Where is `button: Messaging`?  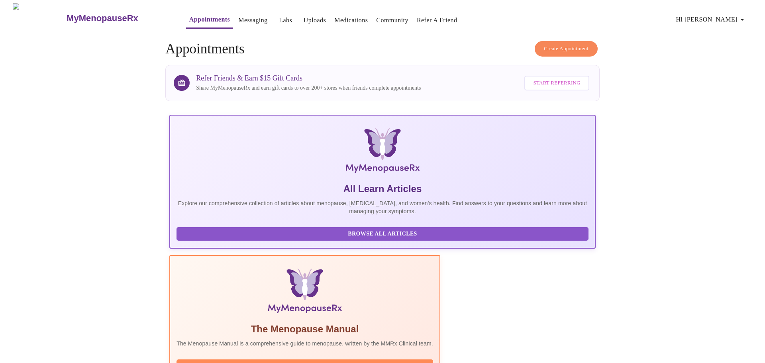
button: Messaging is located at coordinates (253, 20).